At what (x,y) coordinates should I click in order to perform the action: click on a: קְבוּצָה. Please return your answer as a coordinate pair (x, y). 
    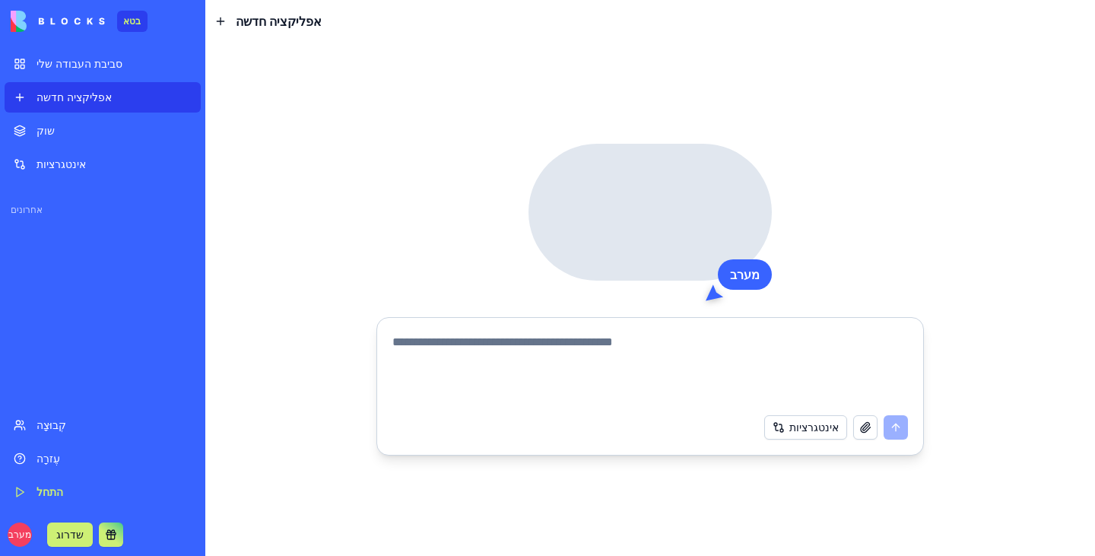
    Looking at the image, I should click on (103, 425).